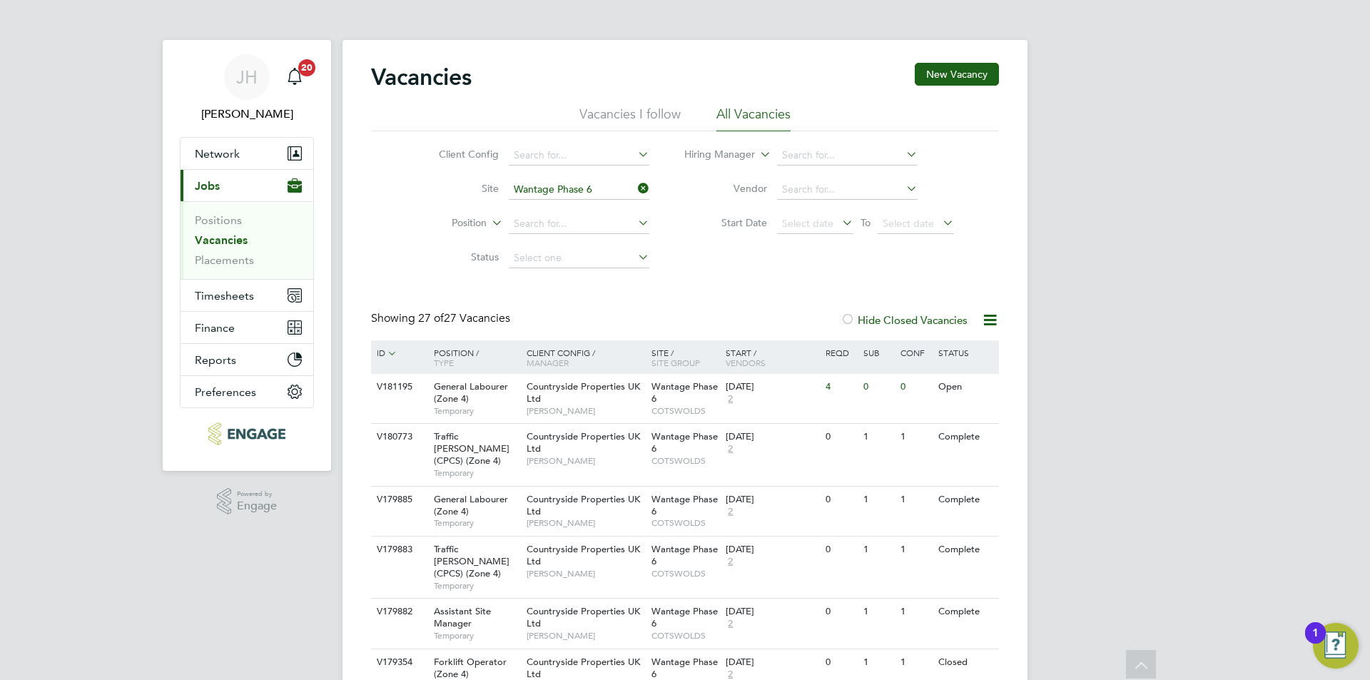  Describe the element at coordinates (225, 392) in the screenshot. I see `span: Preferences` at that location.